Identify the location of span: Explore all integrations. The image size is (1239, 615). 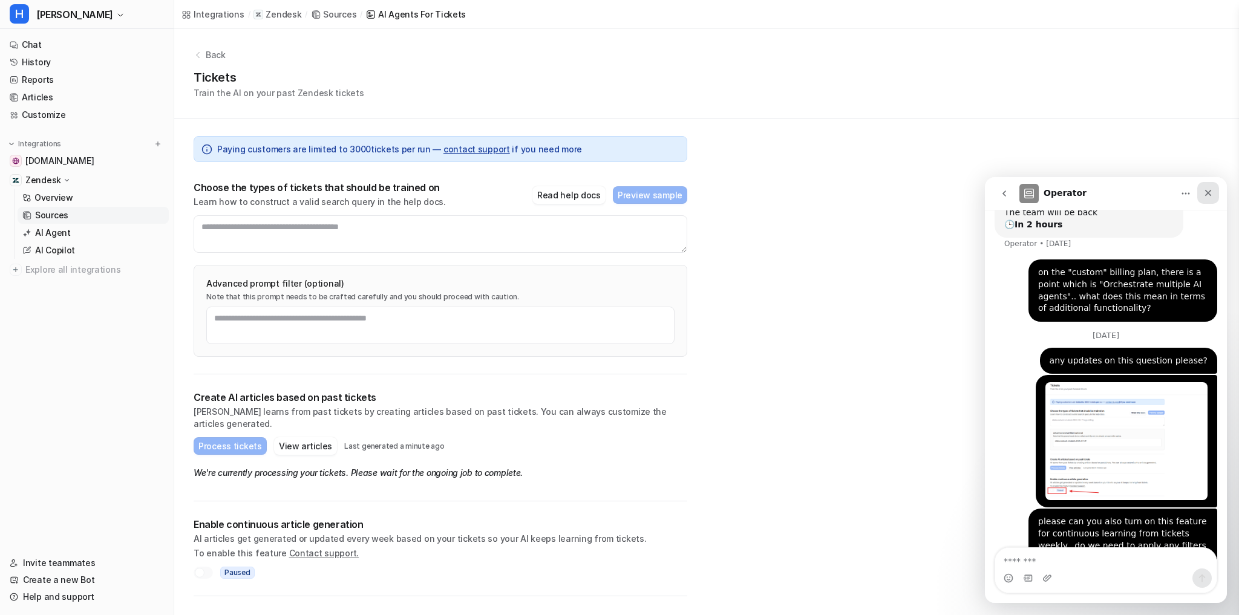
(94, 270).